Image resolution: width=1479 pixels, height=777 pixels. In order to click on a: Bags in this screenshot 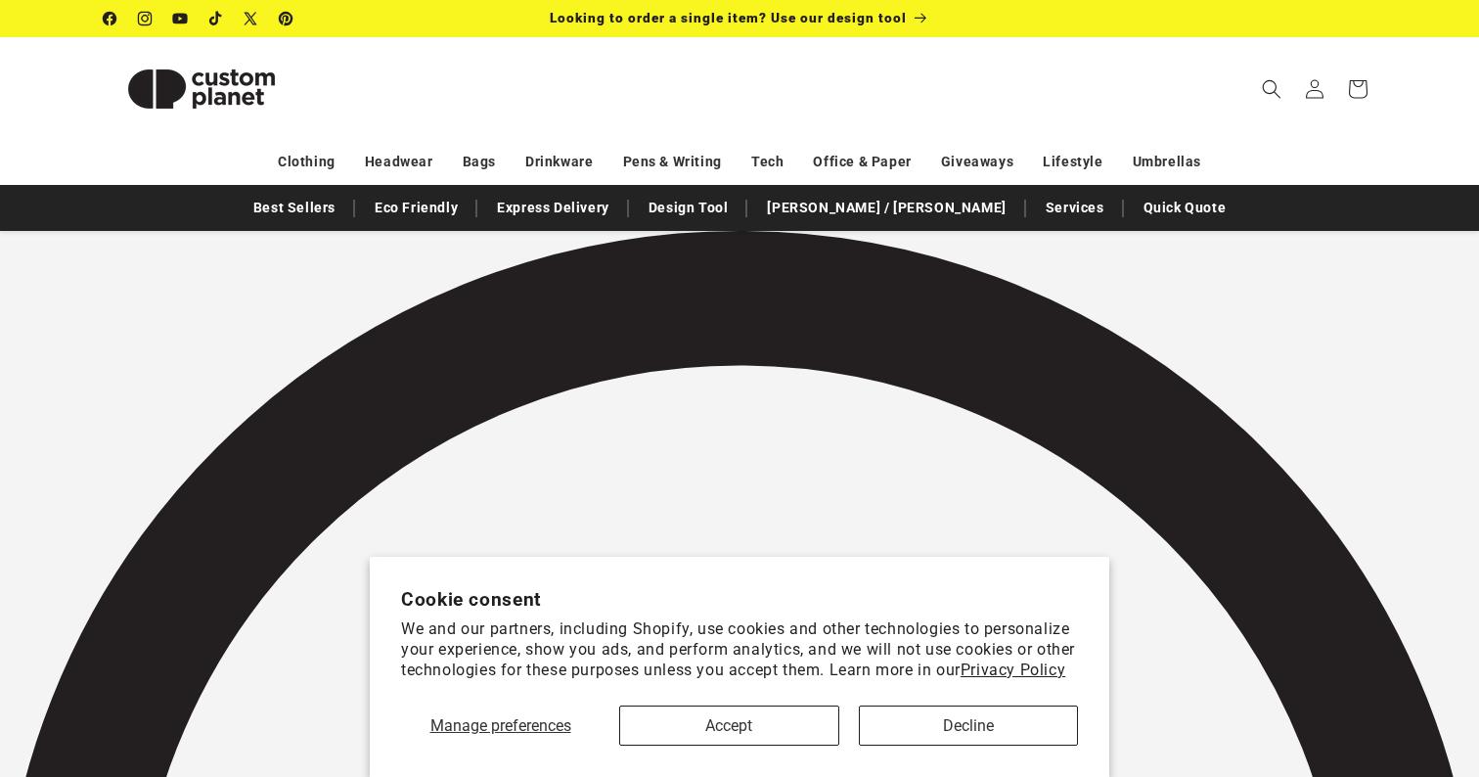, I will do `click(479, 161)`.